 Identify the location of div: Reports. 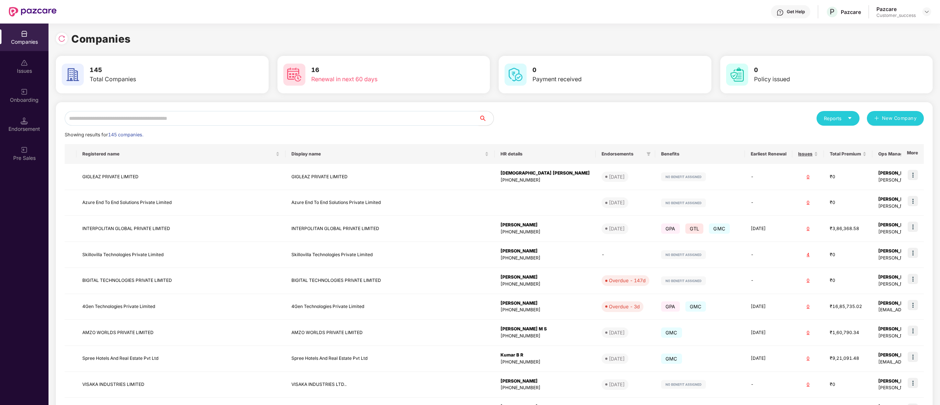
(838, 118).